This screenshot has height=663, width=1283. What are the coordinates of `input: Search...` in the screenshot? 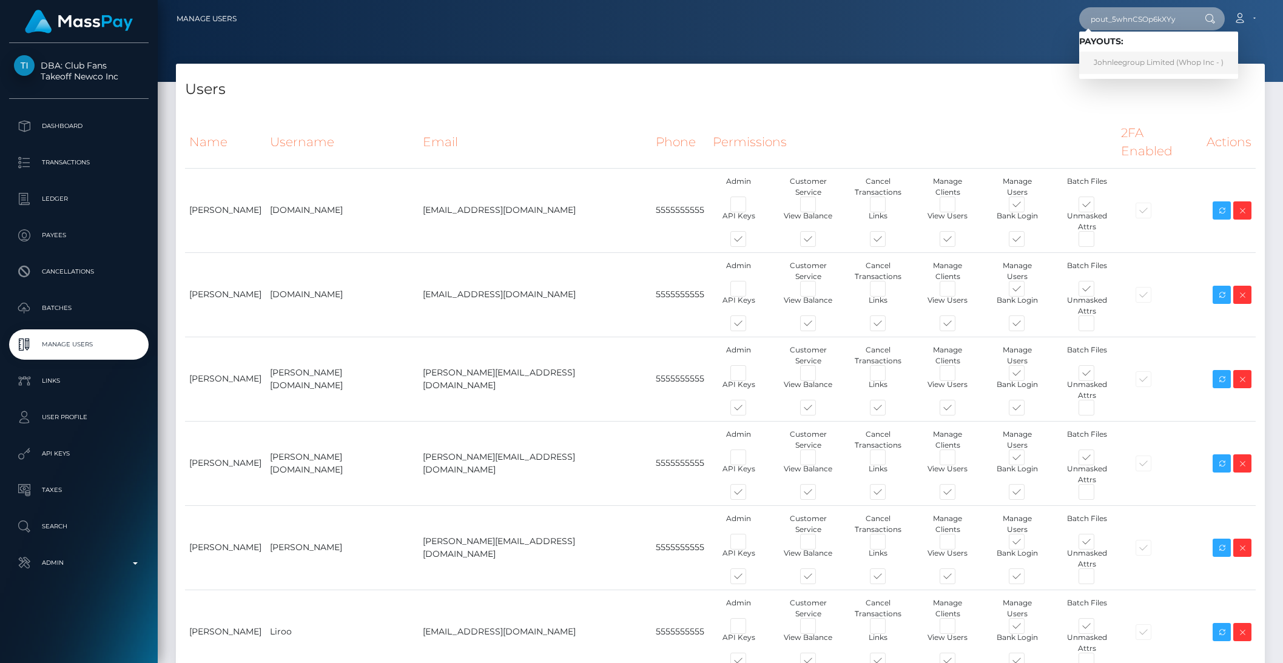 It's located at (1136, 19).